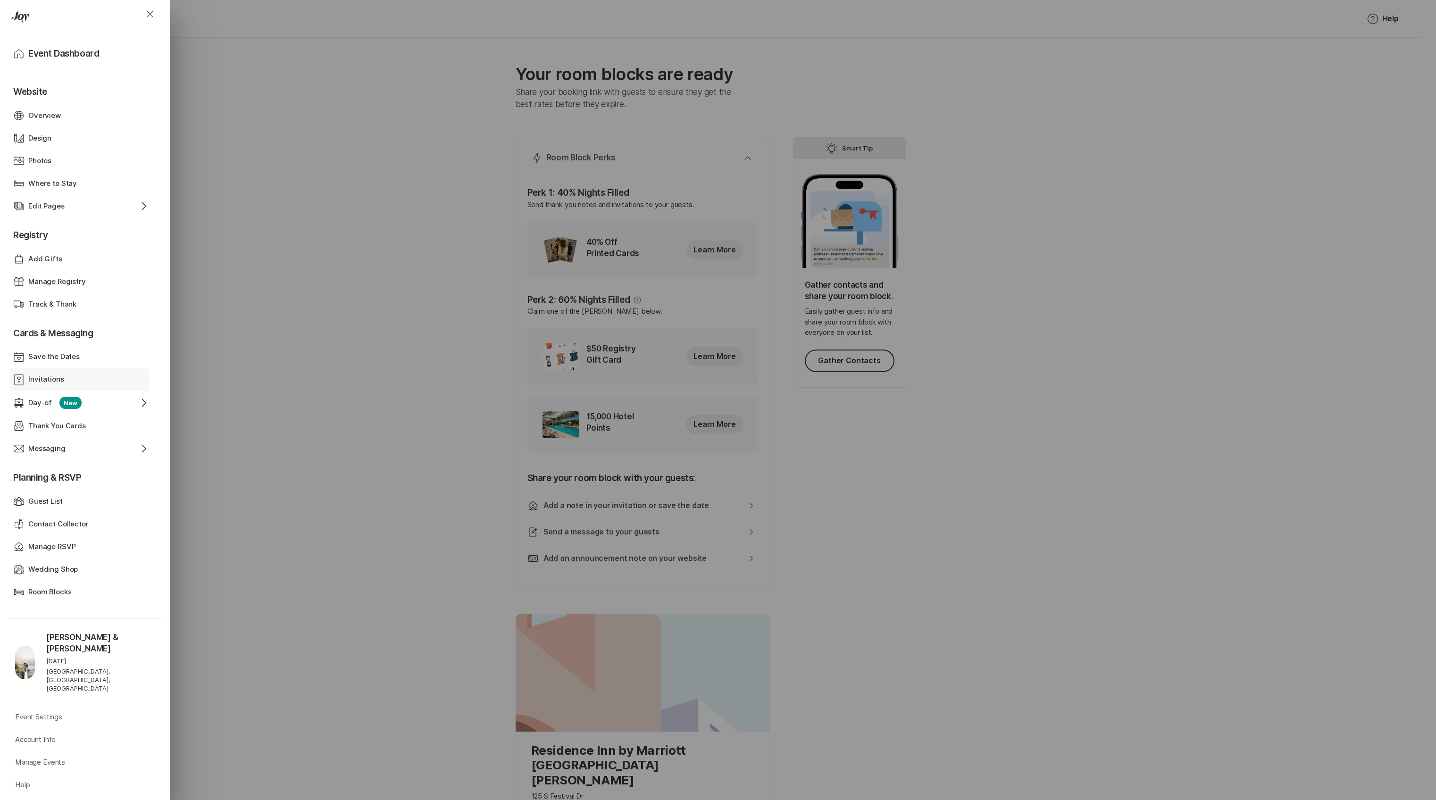 The width and height of the screenshot is (1436, 800). What do you see at coordinates (83, 569) in the screenshot?
I see `a: Wedding Shop` at bounding box center [83, 569].